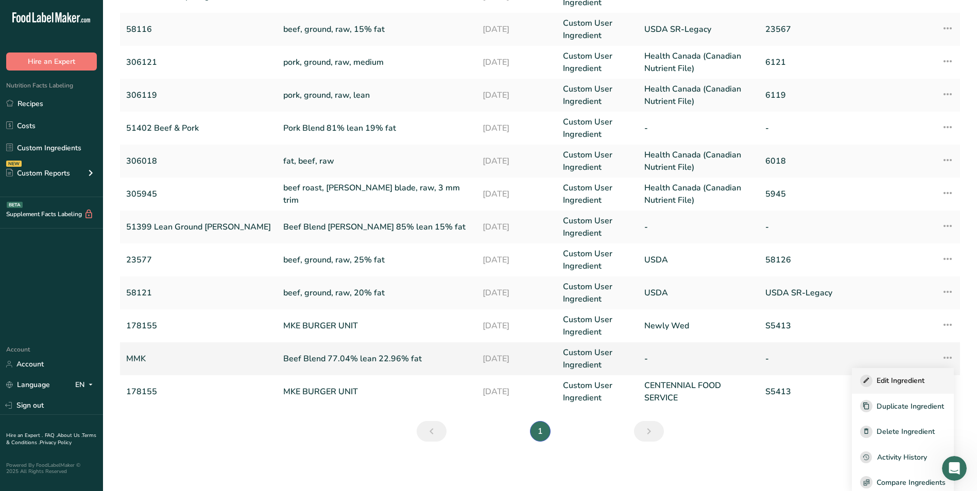 This screenshot has width=977, height=491. I want to click on span: Compare Ingredients, so click(911, 483).